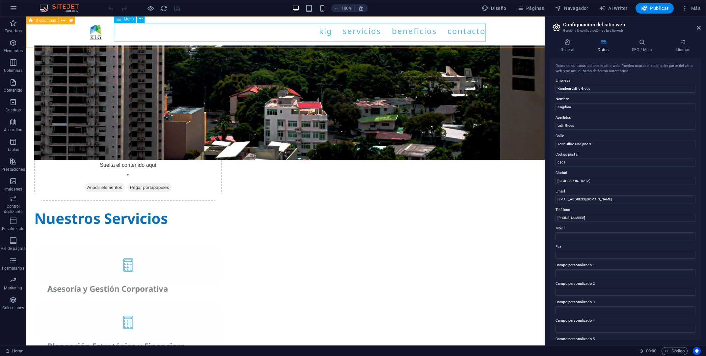 The height and width of the screenshot is (356, 706). Describe the element at coordinates (129, 19) in the screenshot. I see `span: Menú` at that location.